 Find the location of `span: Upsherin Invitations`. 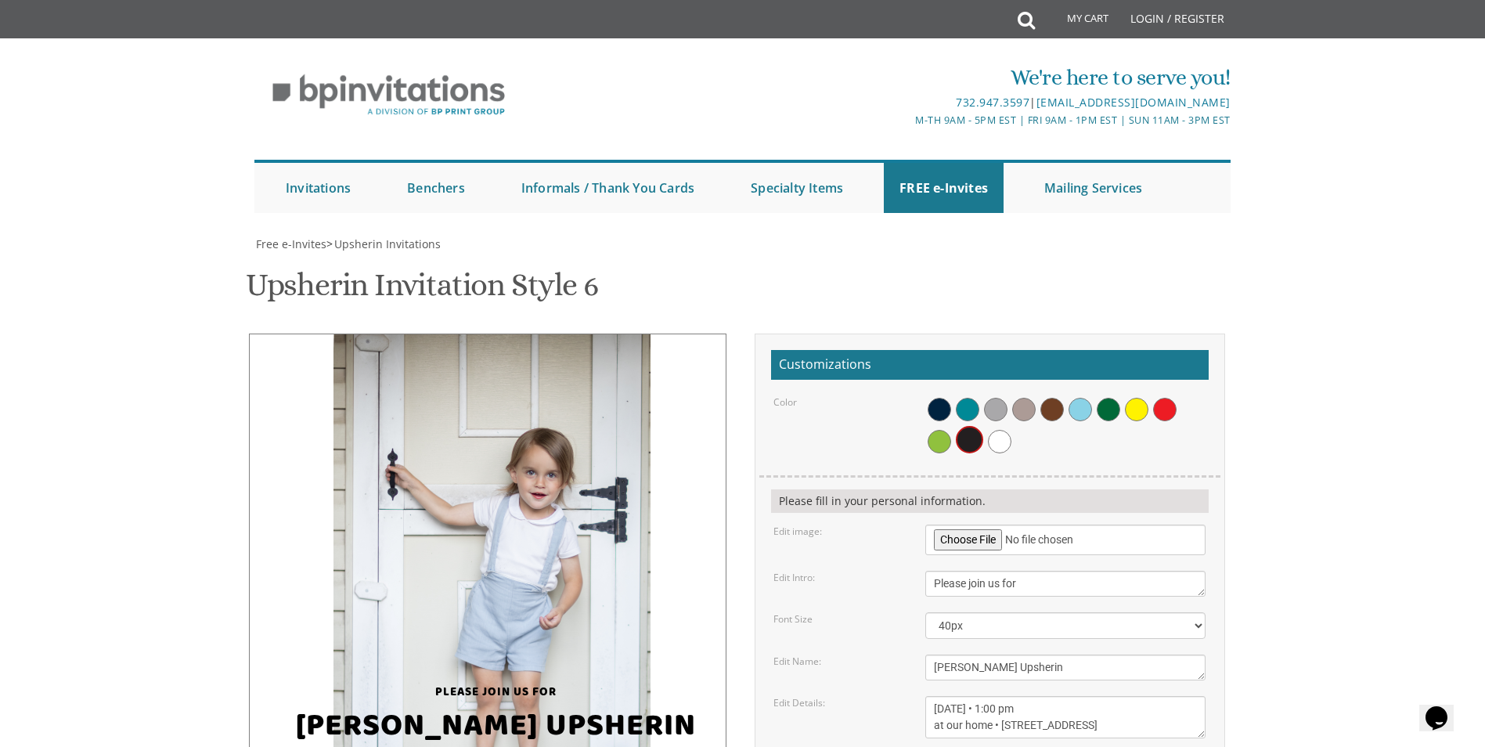

span: Upsherin Invitations is located at coordinates (387, 243).